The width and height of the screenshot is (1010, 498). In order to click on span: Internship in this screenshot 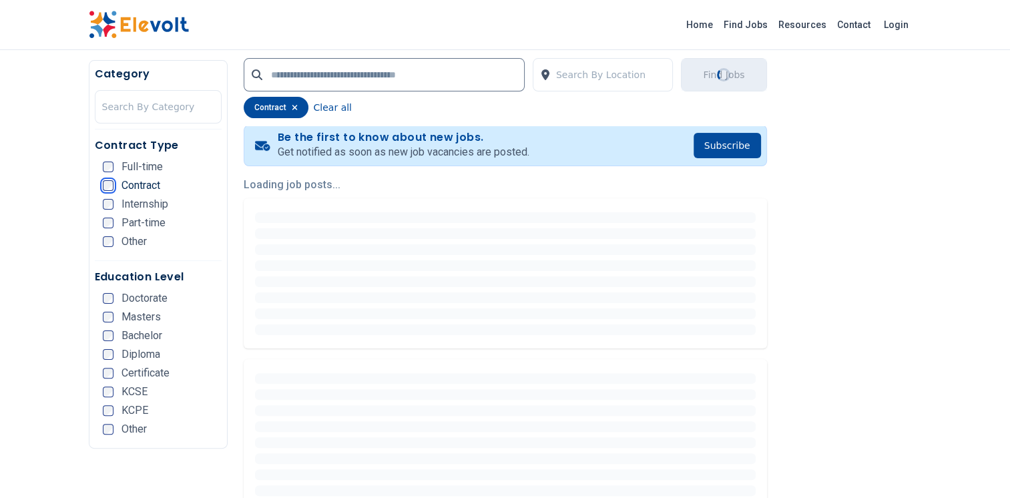, I will do `click(145, 204)`.